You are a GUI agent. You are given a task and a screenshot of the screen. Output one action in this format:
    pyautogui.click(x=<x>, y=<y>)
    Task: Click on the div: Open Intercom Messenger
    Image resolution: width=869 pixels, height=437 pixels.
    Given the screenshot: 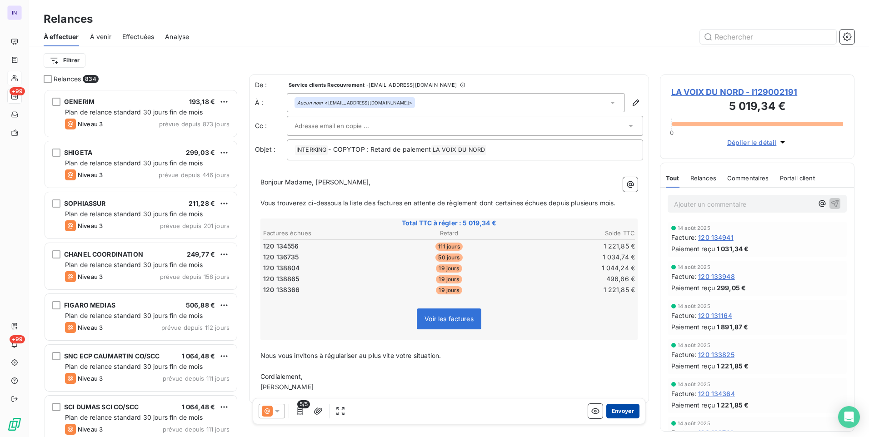 What is the action you would take?
    pyautogui.click(x=849, y=417)
    